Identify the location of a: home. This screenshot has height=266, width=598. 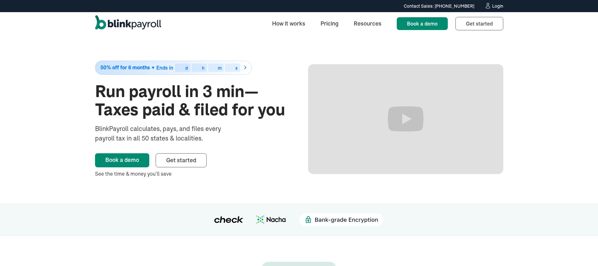
(128, 24).